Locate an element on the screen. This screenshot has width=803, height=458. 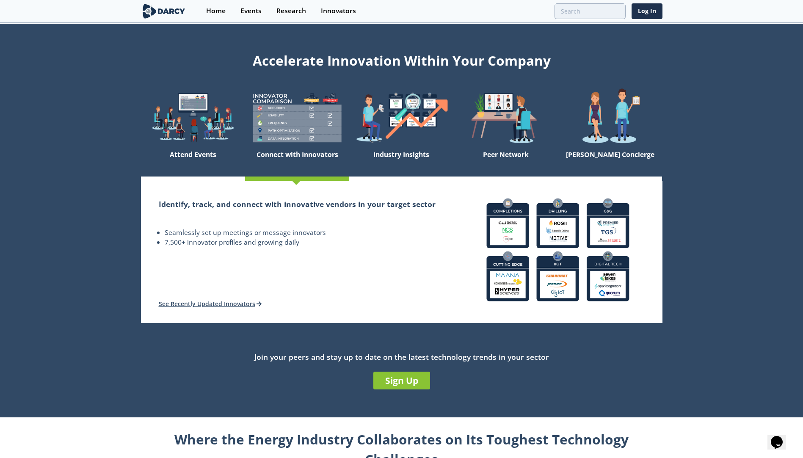
div: Connect with Innovators is located at coordinates (297, 162).